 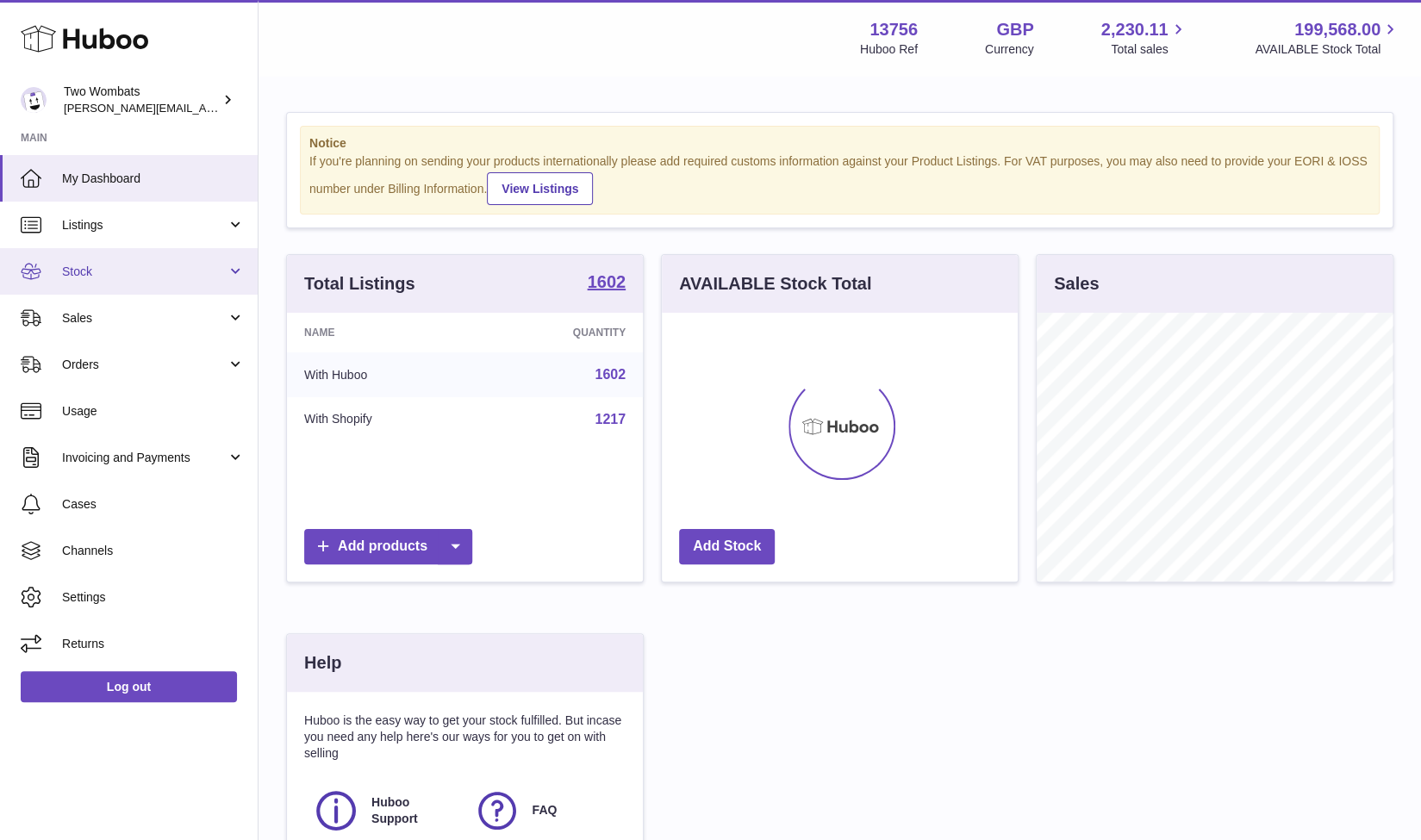 What do you see at coordinates (1144, 38) in the screenshot?
I see `a: 2,230.11 Total sales` at bounding box center [1144, 38].